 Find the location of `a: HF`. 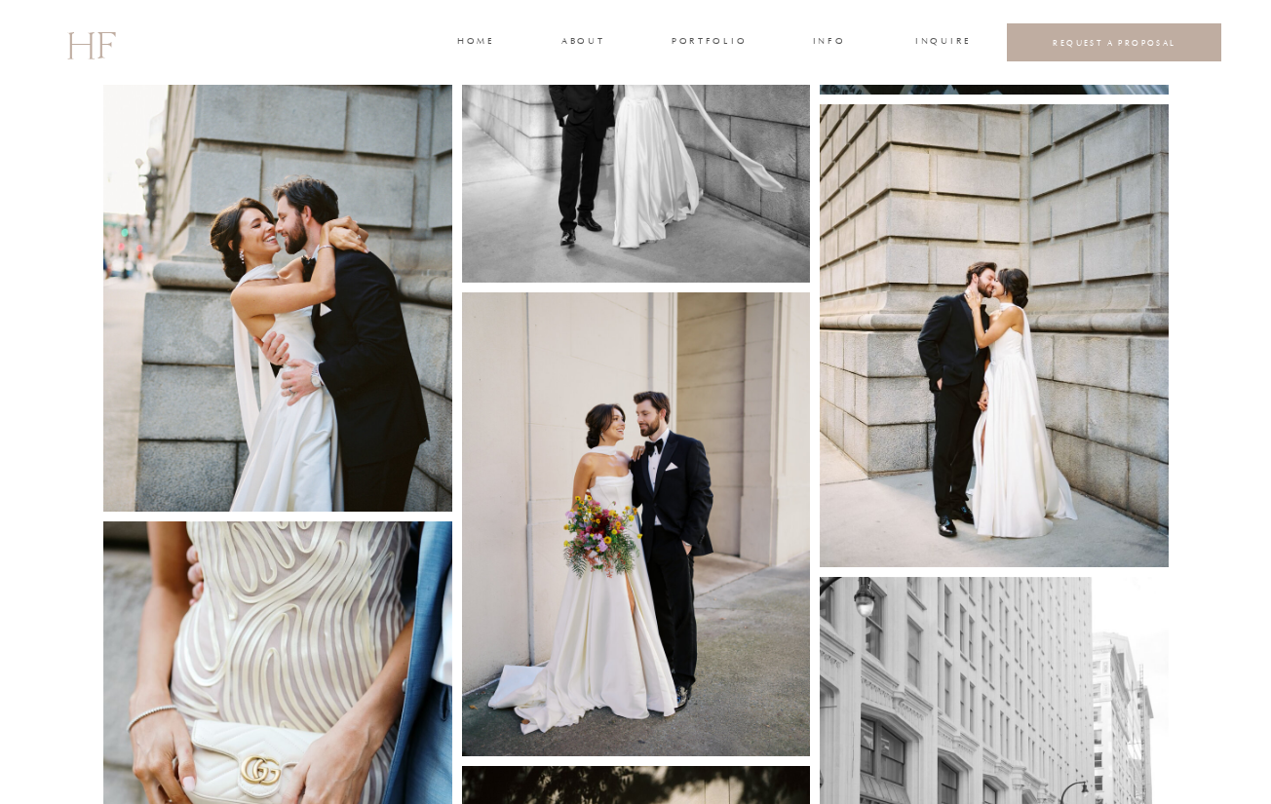

a: HF is located at coordinates (91, 43).